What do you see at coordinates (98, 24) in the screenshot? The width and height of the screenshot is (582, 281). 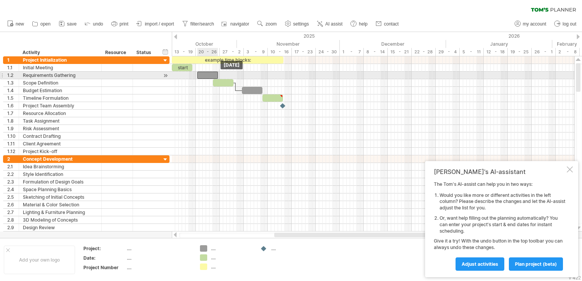 I see `span: undo` at bounding box center [98, 24].